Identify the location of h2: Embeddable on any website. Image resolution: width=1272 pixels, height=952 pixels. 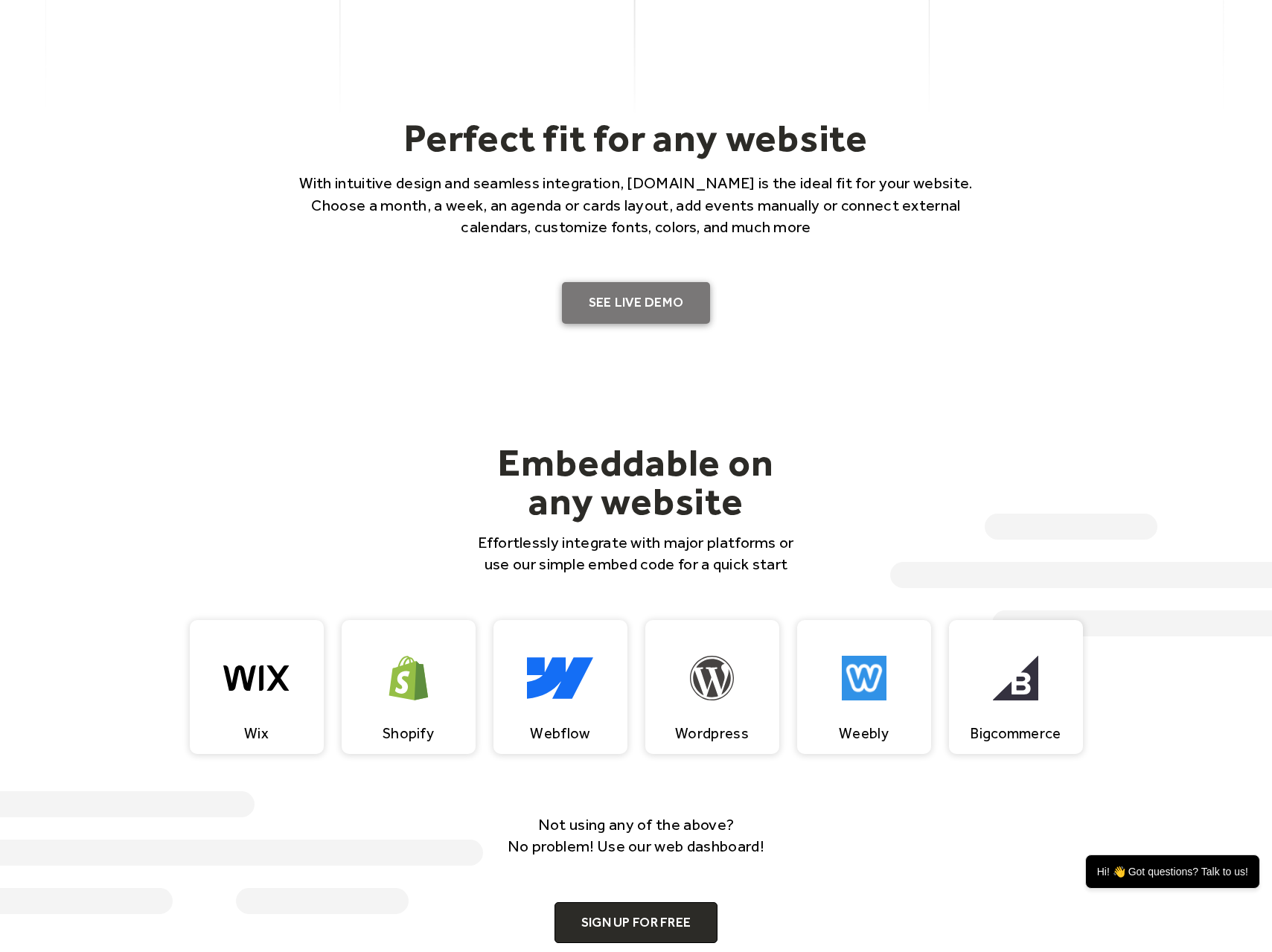
(636, 481).